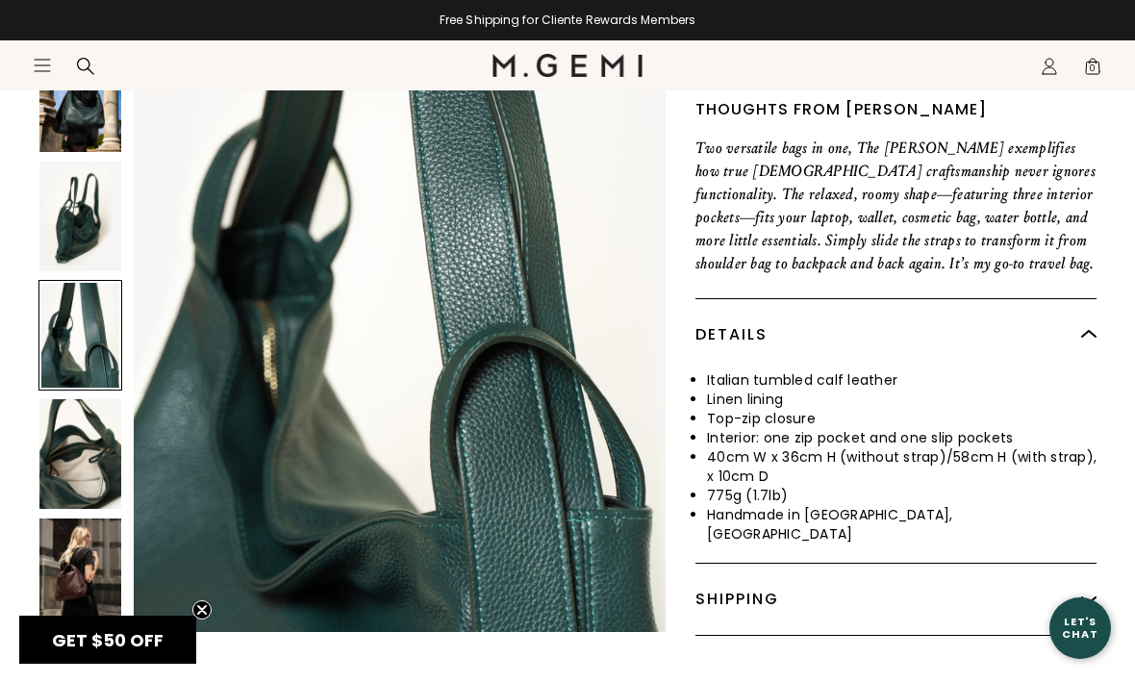  I want to click on li: 40cm W x 36cm H (without strap)/58cm H (with strap), x 10cm D, so click(902, 467).